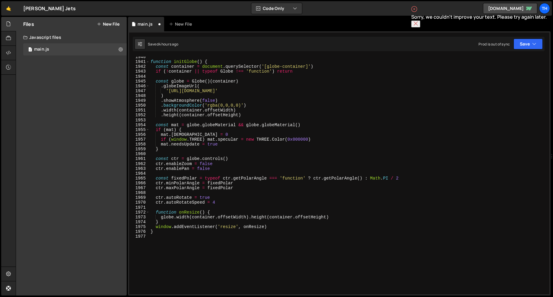  What do you see at coordinates (139, 203) in the screenshot?
I see `div: 1970` at bounding box center [139, 203].